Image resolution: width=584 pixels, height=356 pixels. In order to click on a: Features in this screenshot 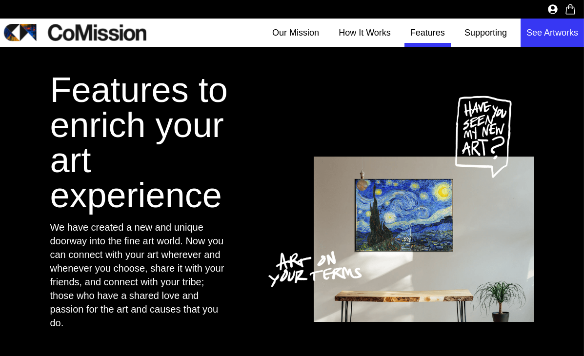, I will do `click(427, 33)`.